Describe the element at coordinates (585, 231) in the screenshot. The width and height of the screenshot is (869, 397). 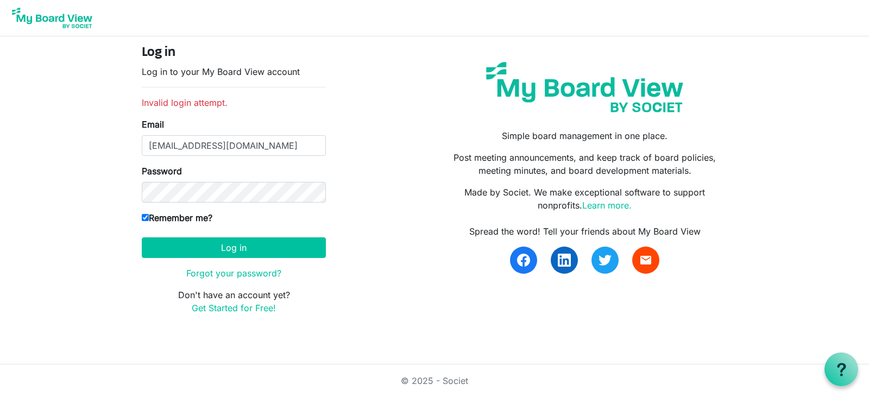
I see `div: Spread the word! Tell your friends about My Board View` at that location.